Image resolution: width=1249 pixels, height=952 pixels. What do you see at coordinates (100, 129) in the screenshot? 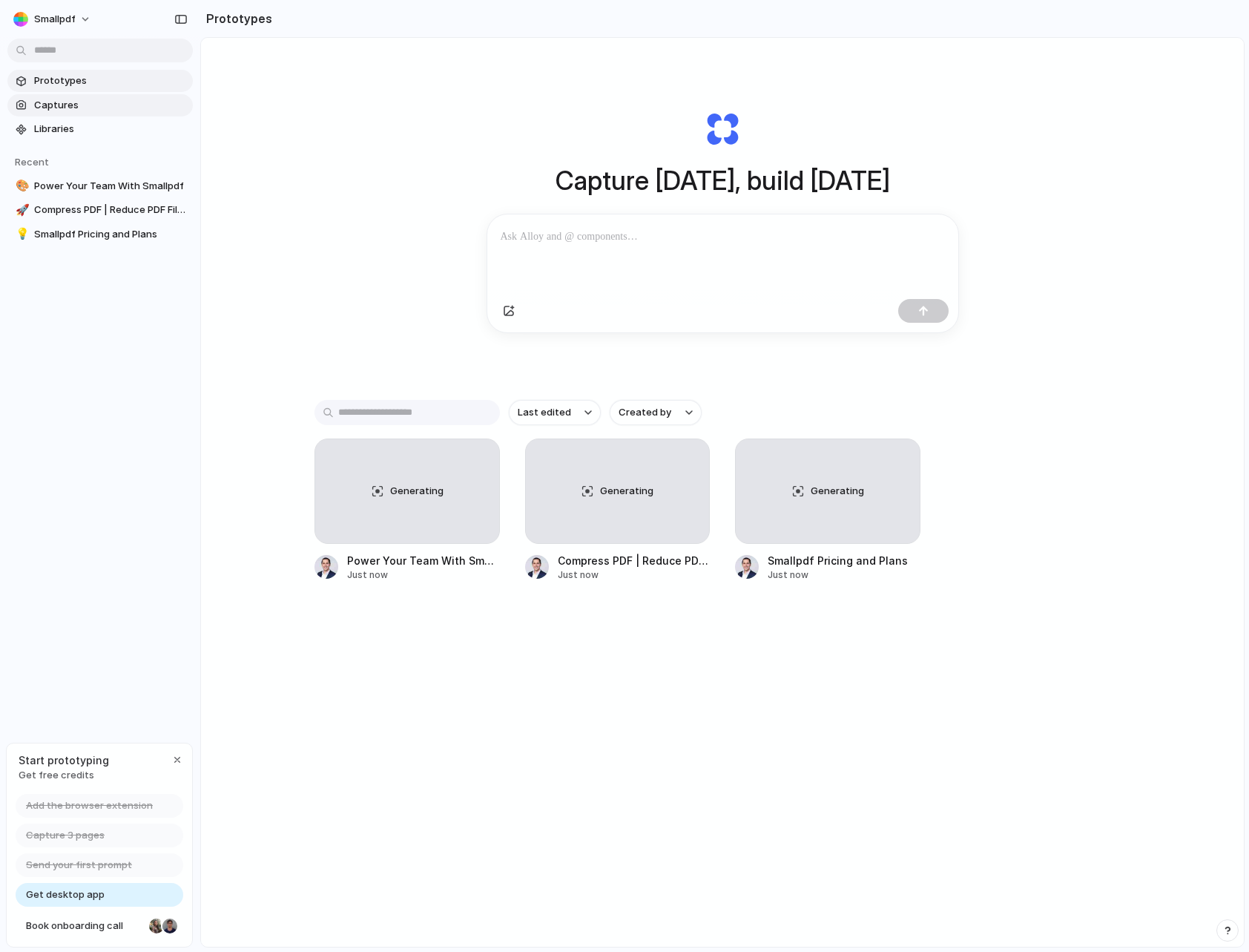
I see `a: Libraries` at bounding box center [100, 129].